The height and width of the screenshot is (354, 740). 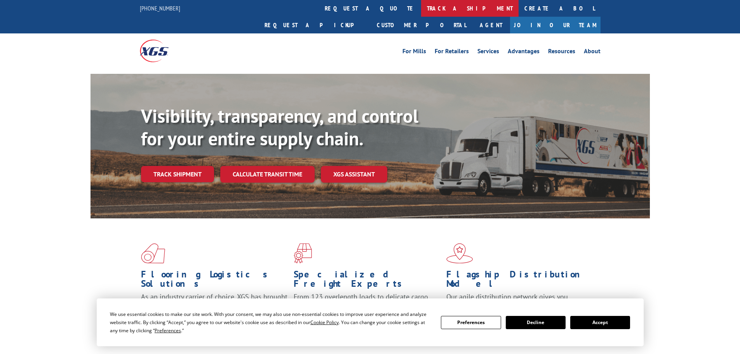 What do you see at coordinates (452, 52) in the screenshot?
I see `a: For Retailers` at bounding box center [452, 52].